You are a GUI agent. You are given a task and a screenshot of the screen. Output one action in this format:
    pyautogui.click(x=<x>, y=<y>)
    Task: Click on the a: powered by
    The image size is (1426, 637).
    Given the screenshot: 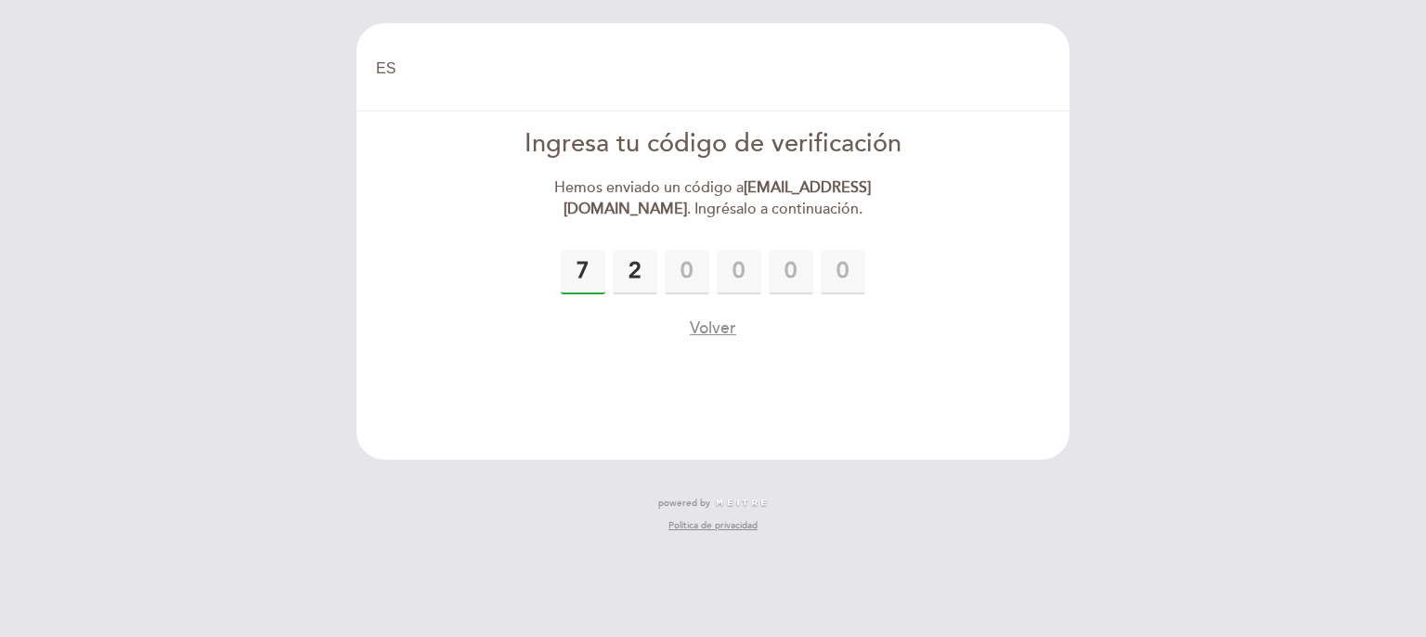 What is the action you would take?
    pyautogui.click(x=713, y=503)
    